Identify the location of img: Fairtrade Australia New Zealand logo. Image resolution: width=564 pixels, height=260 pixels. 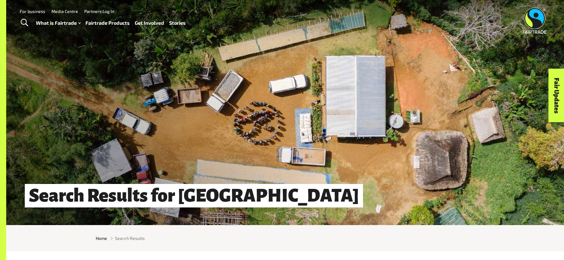
(534, 21).